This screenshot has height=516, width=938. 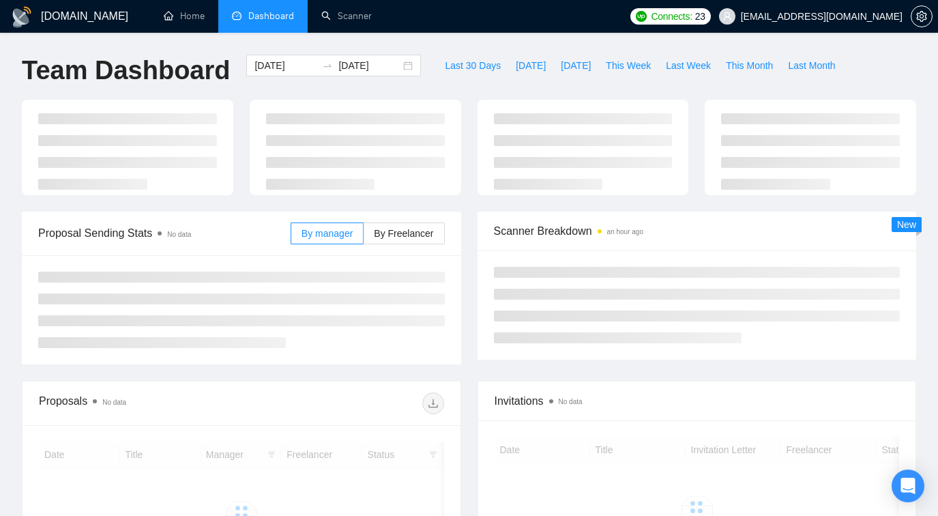 I want to click on span: Proposal Sending Stats, so click(x=164, y=233).